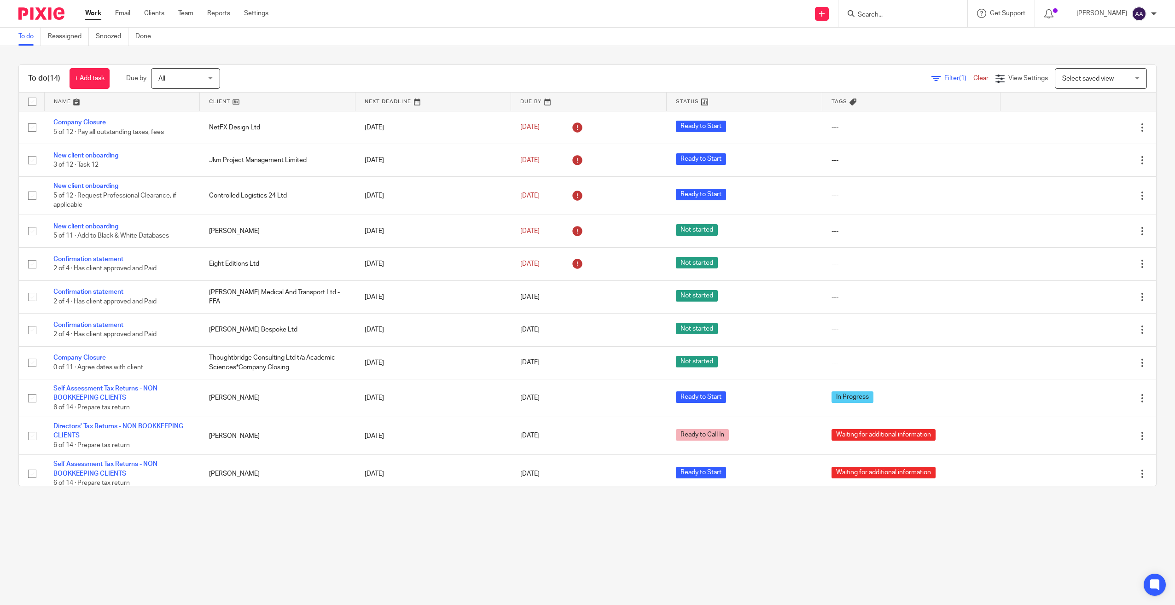 This screenshot has width=1175, height=605. What do you see at coordinates (162, 79) in the screenshot?
I see `span: All` at bounding box center [162, 79].